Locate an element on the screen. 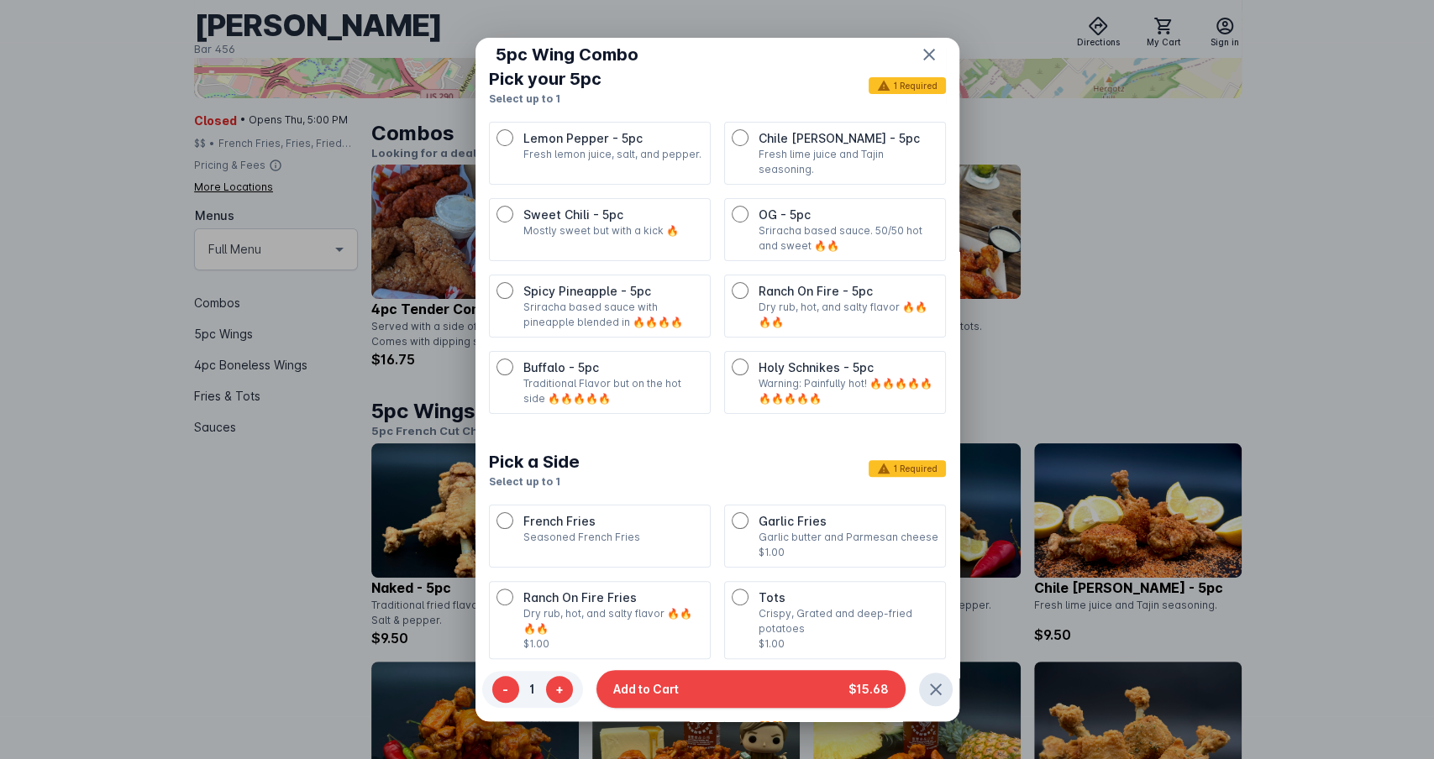 The height and width of the screenshot is (759, 1434). p: Warning: Painfully hot! 🔥🔥🔥🔥🔥🔥🔥🔥🔥🔥 is located at coordinates (848, 391).